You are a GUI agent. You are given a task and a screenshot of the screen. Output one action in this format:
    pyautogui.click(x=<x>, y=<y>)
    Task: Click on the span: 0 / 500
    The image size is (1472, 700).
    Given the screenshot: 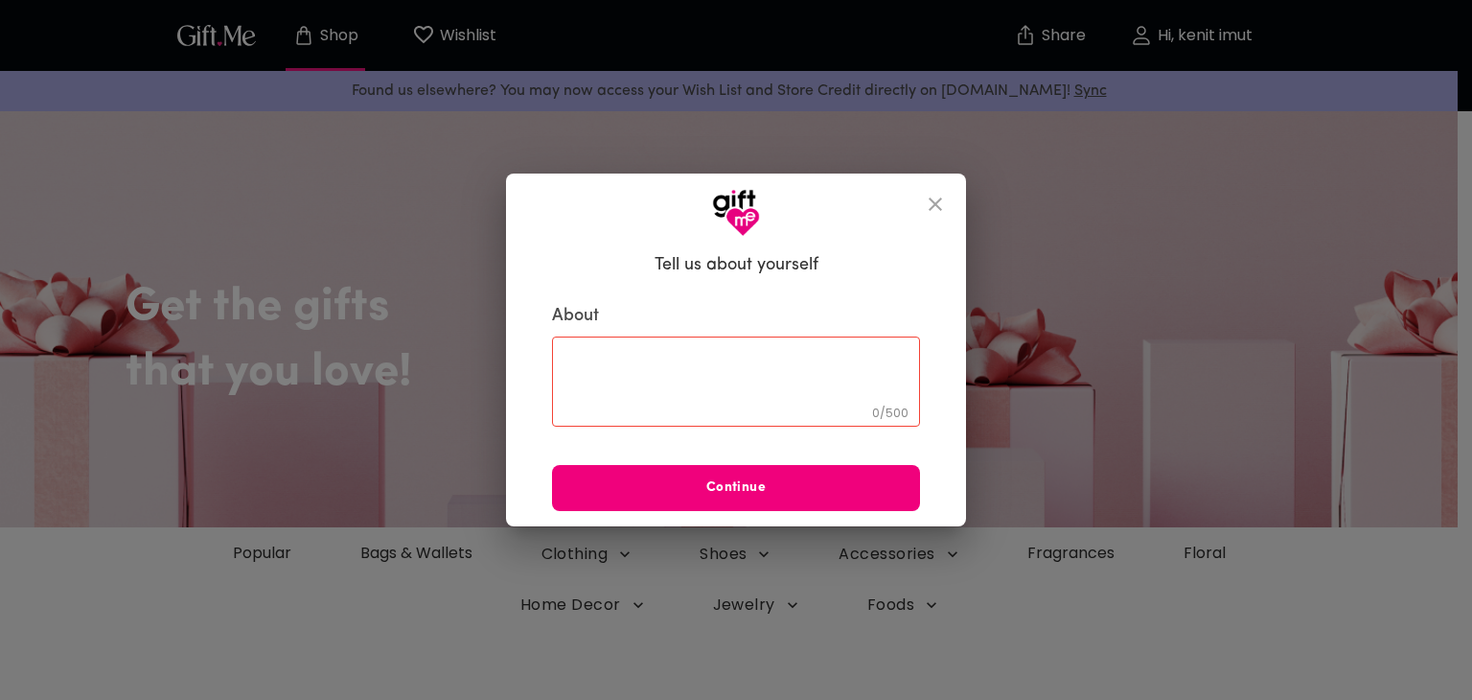 What is the action you would take?
    pyautogui.click(x=890, y=412)
    